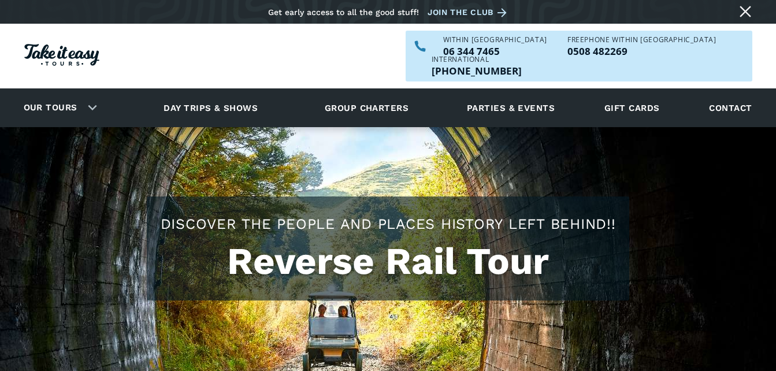 Image resolution: width=776 pixels, height=371 pixels. I want to click on a: Call us freephone within NZ on 0508482269, so click(641, 51).